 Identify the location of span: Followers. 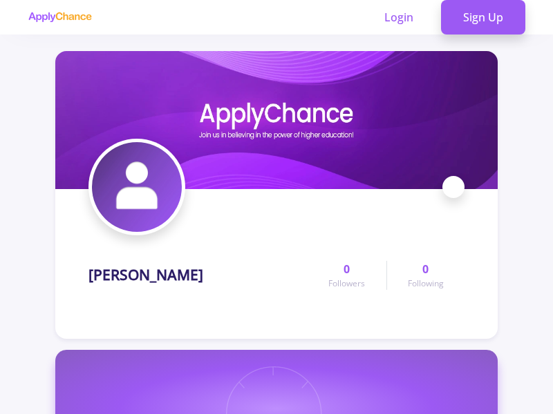
(346, 284).